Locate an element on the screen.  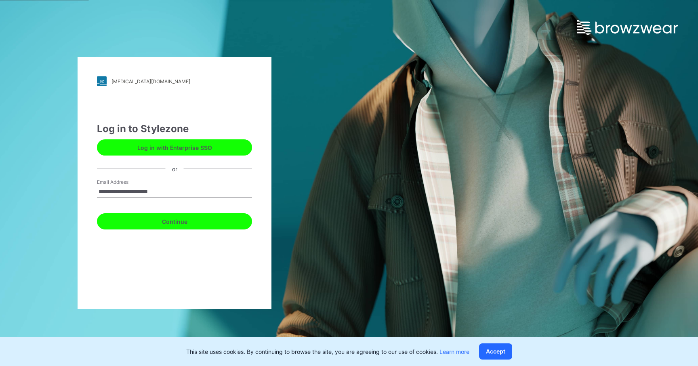
label: Email Address is located at coordinates (125, 182).